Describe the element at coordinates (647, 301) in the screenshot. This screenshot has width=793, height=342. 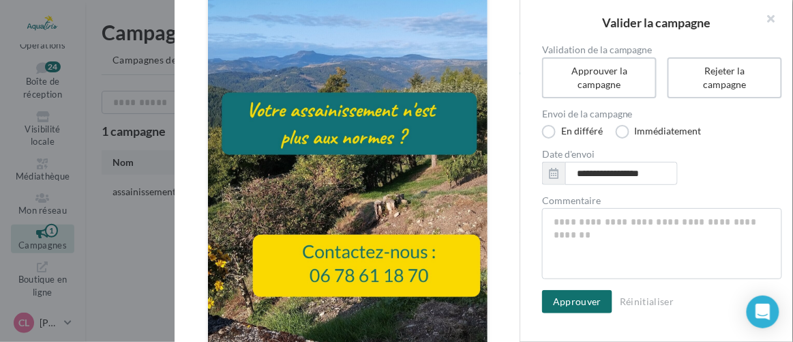
I see `button: Réinitialiser` at that location.